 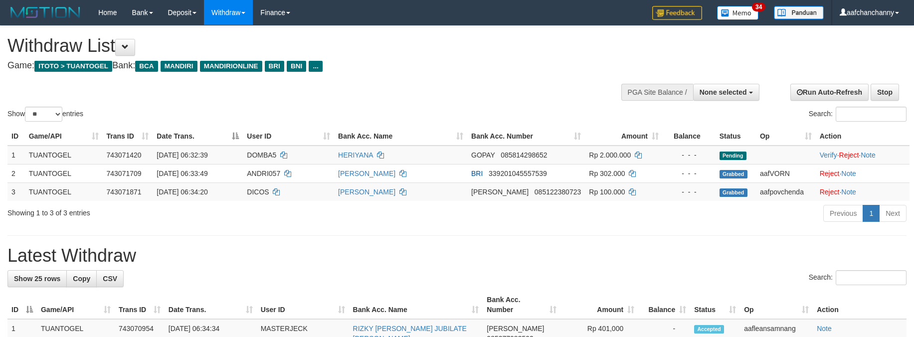 I want to click on label: Show entries, so click(x=45, y=114).